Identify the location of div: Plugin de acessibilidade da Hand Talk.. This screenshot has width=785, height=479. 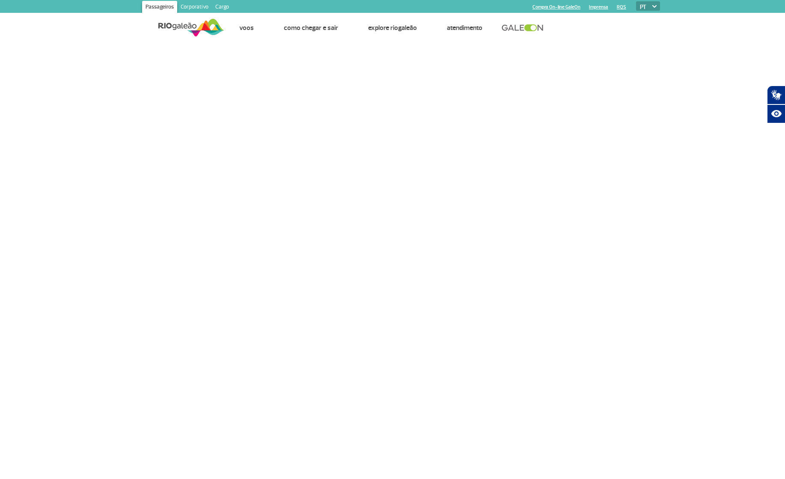
(777, 105).